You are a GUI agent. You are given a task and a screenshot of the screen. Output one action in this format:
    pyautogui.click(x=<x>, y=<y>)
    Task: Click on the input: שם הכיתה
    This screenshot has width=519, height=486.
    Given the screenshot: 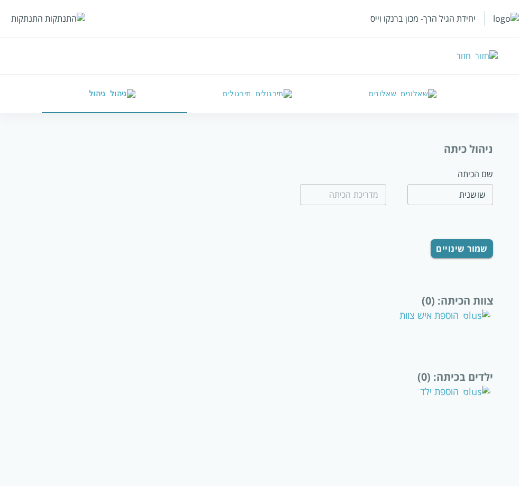 What is the action you would take?
    pyautogui.click(x=450, y=195)
    